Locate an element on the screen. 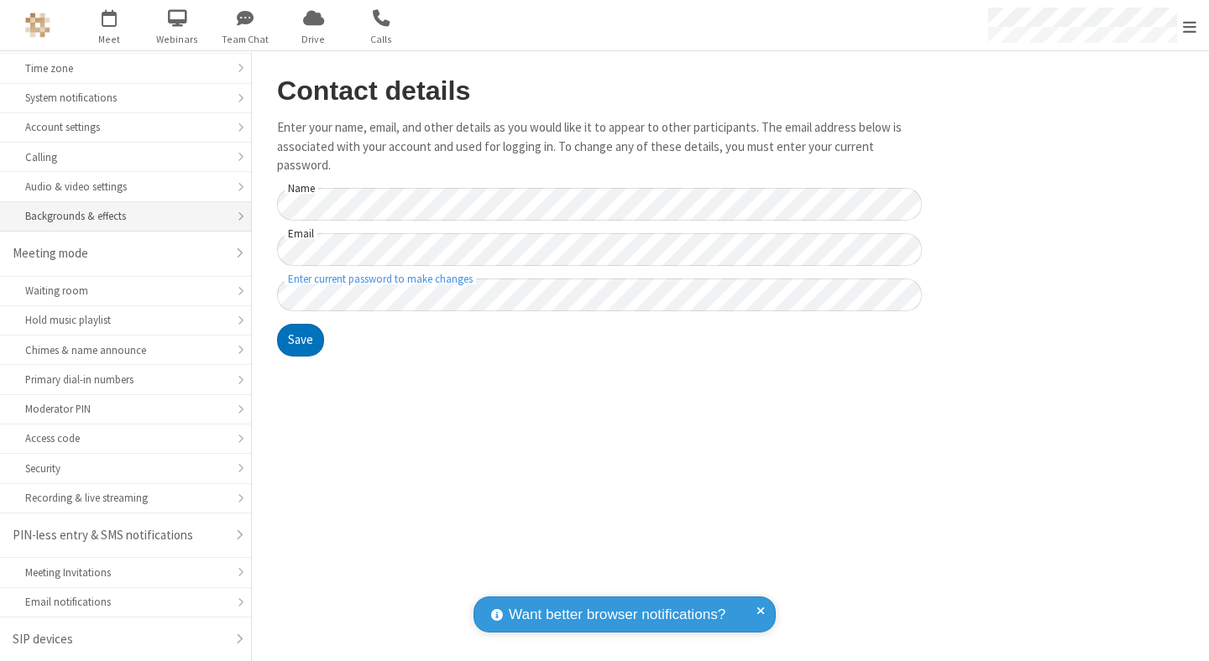 The height and width of the screenshot is (661, 1209). div: Meeting mode is located at coordinates (119, 253).